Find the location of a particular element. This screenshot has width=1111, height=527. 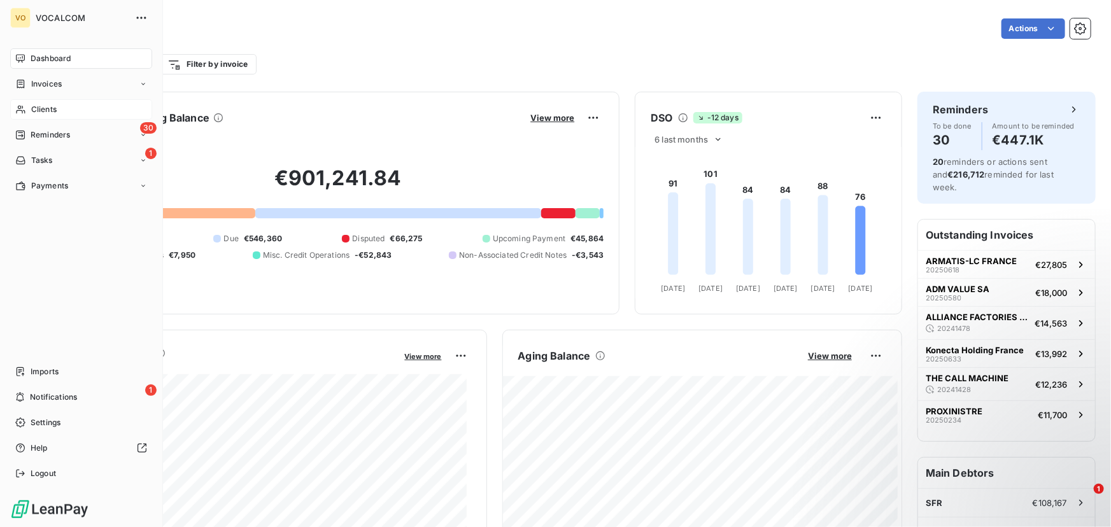

span: €7,950 is located at coordinates (182, 255).